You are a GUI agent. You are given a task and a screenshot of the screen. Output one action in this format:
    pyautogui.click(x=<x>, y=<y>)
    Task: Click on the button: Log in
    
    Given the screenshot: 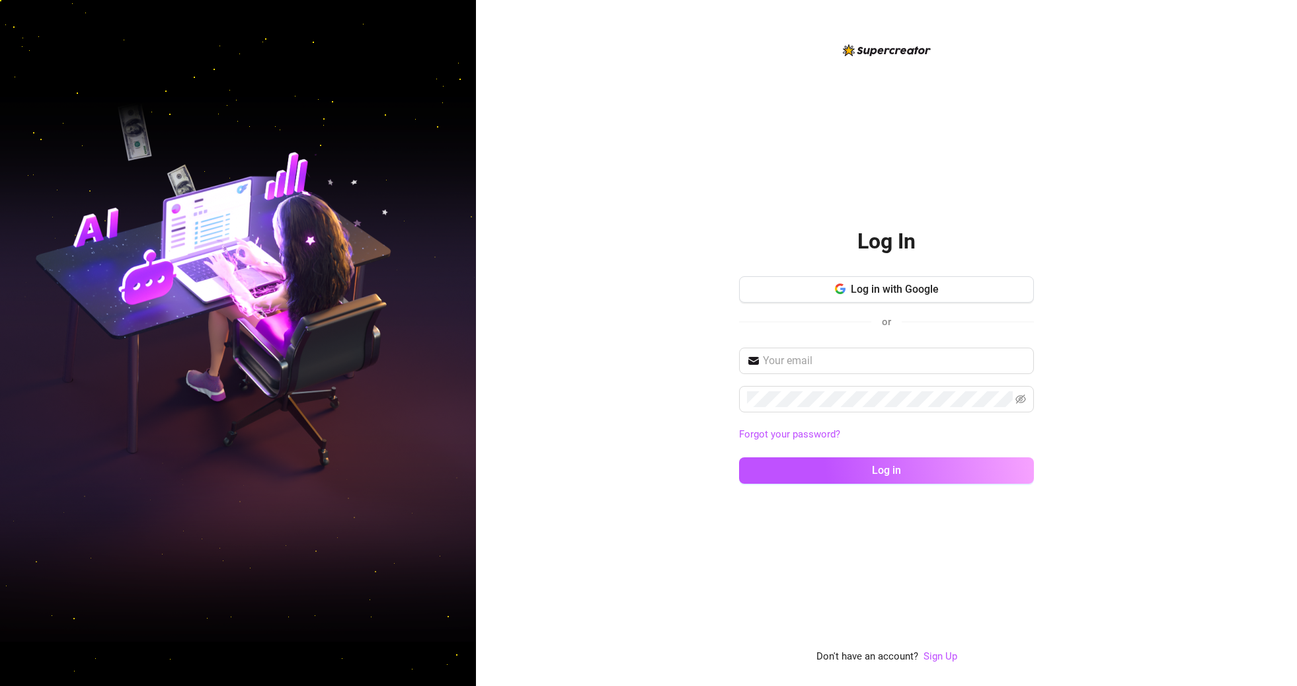 What is the action you would take?
    pyautogui.click(x=886, y=471)
    